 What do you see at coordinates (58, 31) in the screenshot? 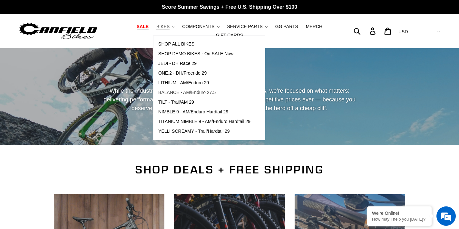
I see `img: Canfield Bikes` at bounding box center [58, 31].